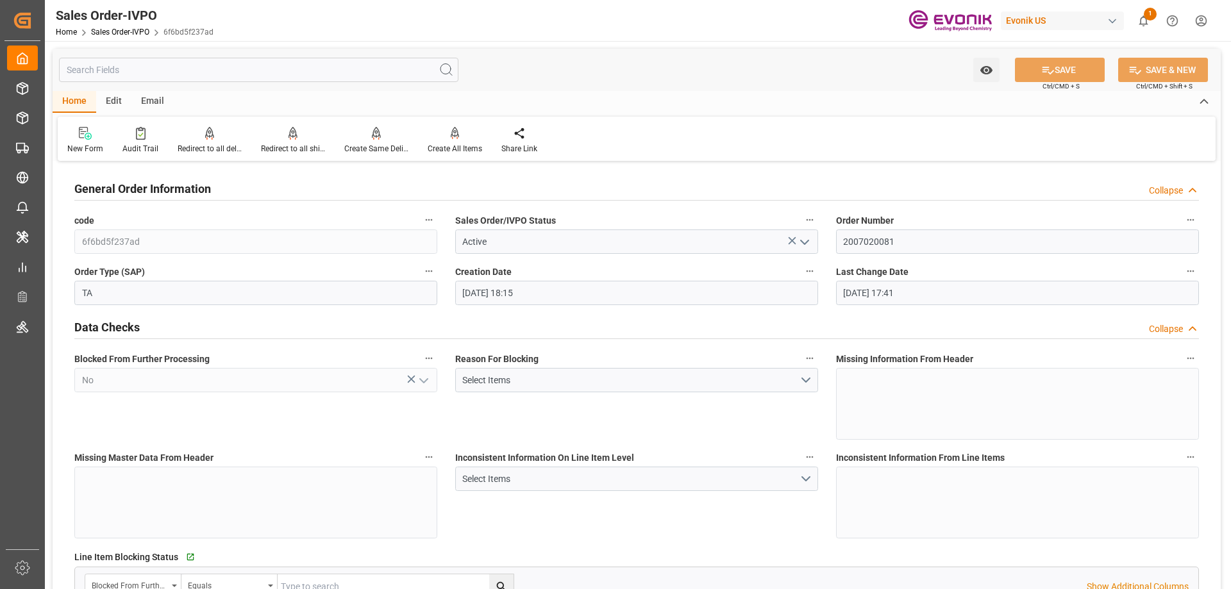 The width and height of the screenshot is (1231, 589). What do you see at coordinates (110, 272) in the screenshot?
I see `span: Order Type (SAP)` at bounding box center [110, 272].